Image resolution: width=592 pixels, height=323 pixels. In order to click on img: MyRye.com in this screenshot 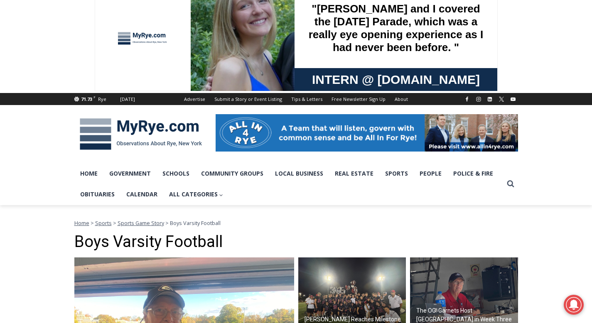, I will do `click(141, 134)`.